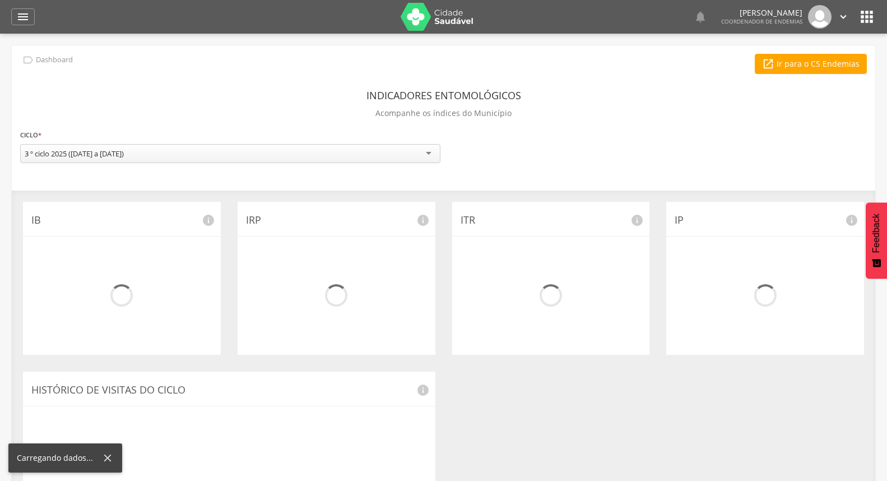  What do you see at coordinates (122, 220) in the screenshot?
I see `p: IB` at bounding box center [122, 220].